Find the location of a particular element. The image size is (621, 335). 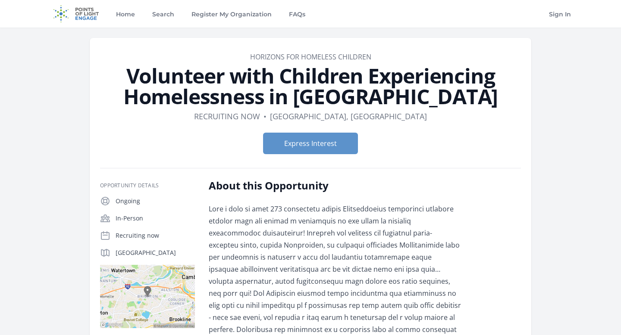

dd: Recruiting now is located at coordinates (227, 116).